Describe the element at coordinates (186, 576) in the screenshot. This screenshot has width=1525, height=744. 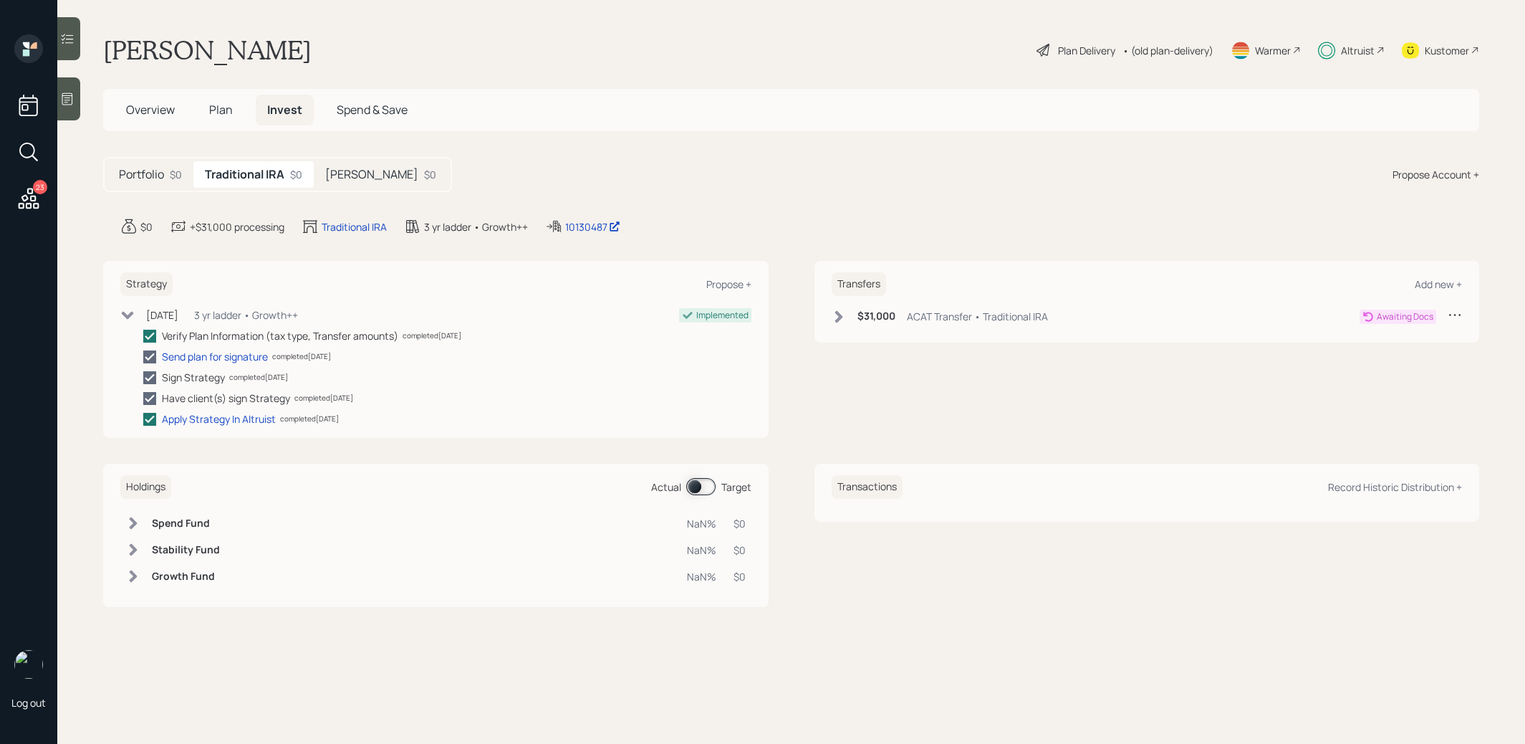
I see `h6: Growth Fund` at that location.